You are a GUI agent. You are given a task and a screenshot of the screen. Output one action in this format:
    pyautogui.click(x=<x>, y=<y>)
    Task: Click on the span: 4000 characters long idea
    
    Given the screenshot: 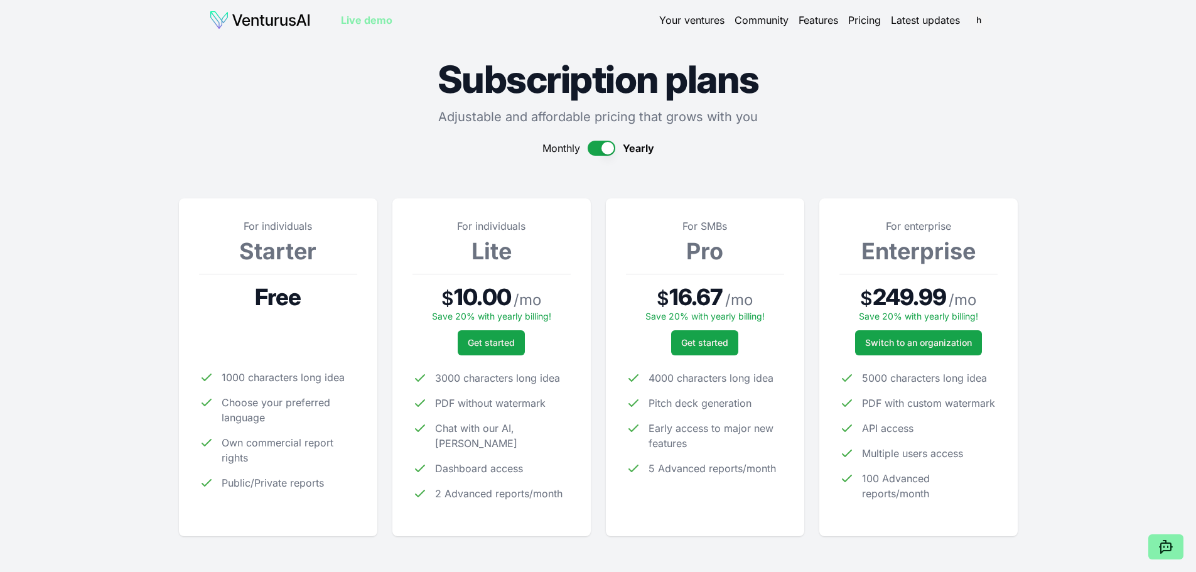 What is the action you would take?
    pyautogui.click(x=711, y=378)
    